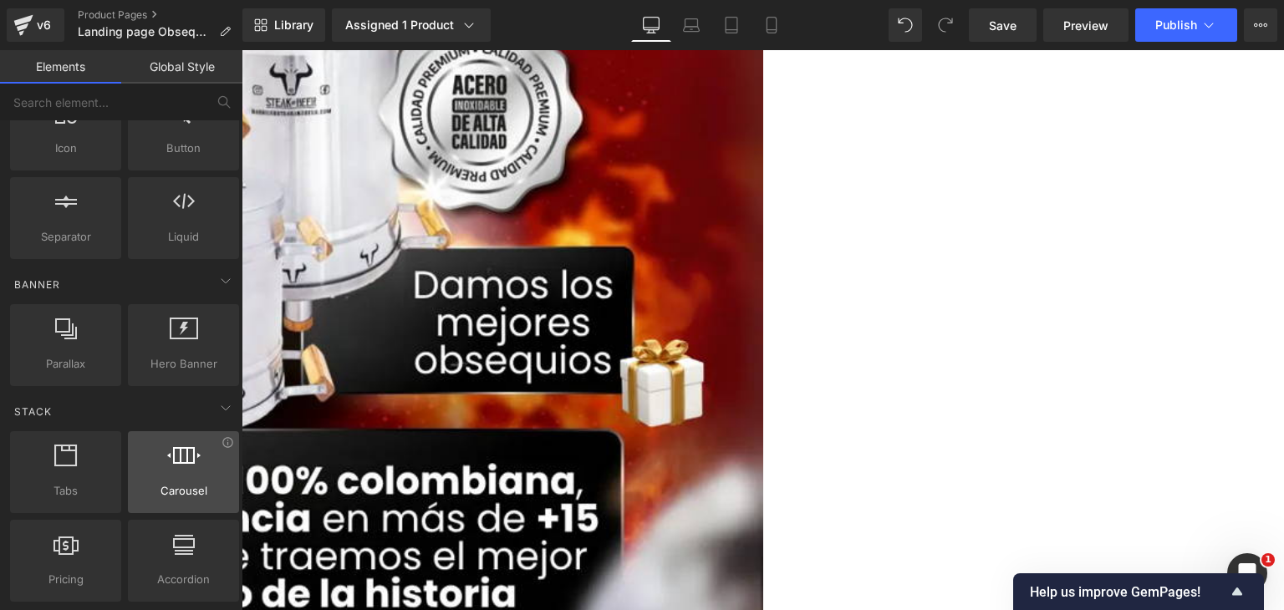 This screenshot has width=1284, height=610. I want to click on a: Desktop, so click(651, 25).